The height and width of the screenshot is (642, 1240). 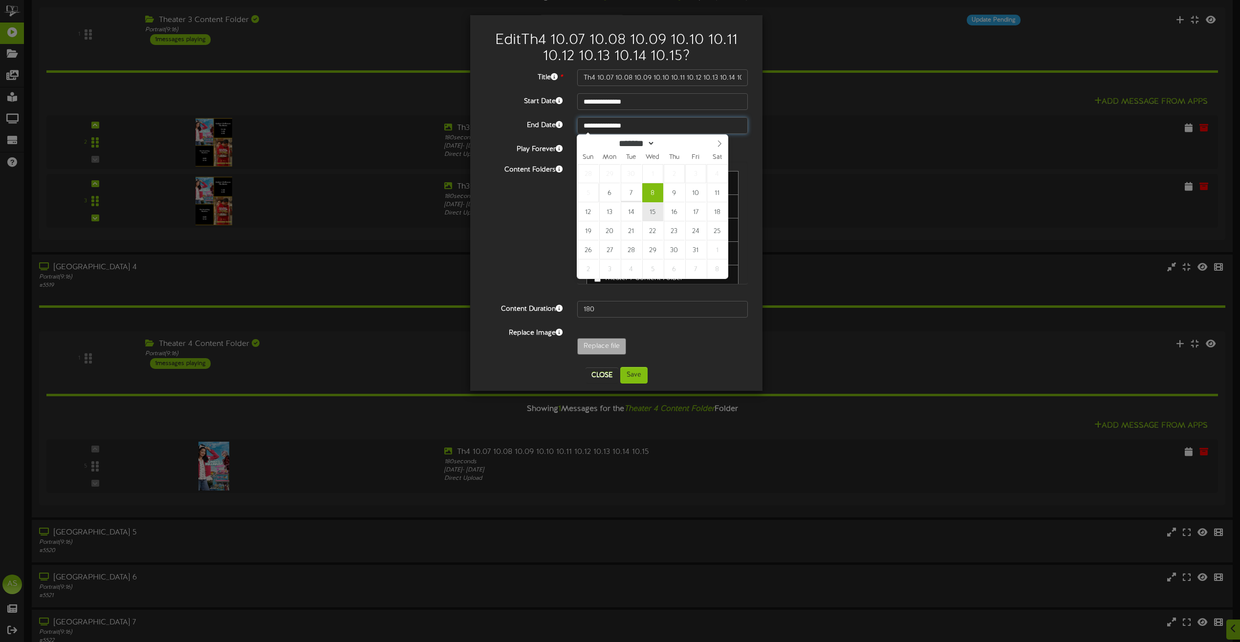 What do you see at coordinates (609, 193) in the screenshot?
I see `span: October 6, 2025` at bounding box center [609, 193].